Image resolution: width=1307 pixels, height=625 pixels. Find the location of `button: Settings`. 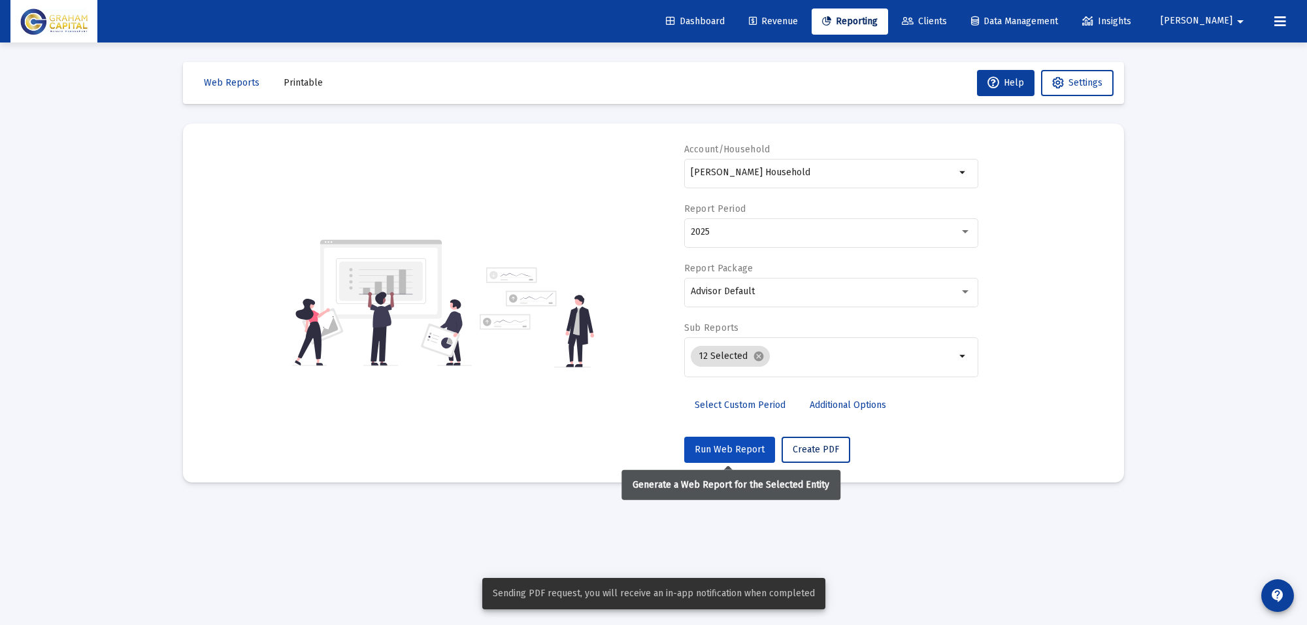

button: Settings is located at coordinates (1077, 83).